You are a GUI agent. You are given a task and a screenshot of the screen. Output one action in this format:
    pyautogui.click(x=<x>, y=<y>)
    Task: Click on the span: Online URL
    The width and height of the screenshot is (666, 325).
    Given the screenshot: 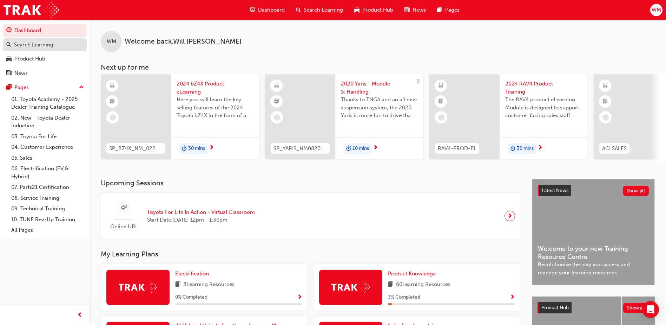 What is the action you would take?
    pyautogui.click(x=124, y=226)
    